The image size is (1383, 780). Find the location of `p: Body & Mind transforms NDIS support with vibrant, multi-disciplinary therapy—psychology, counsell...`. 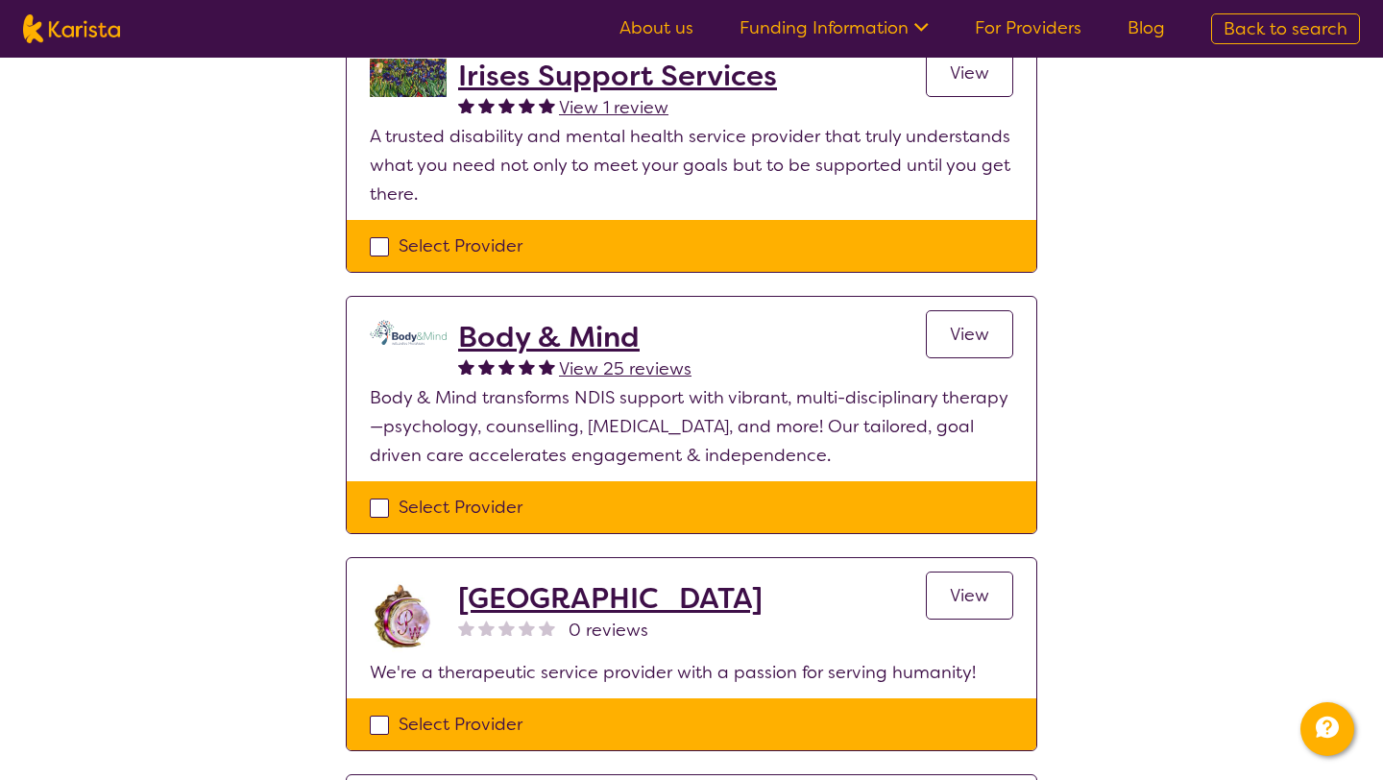

p: Body & Mind transforms NDIS support with vibrant, multi-disciplinary therapy—psychology, counsell... is located at coordinates (692, 427).